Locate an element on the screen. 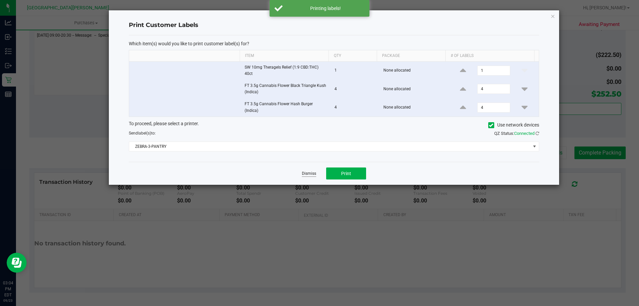 The image size is (639, 306). th: Qty is located at coordinates (352, 56).